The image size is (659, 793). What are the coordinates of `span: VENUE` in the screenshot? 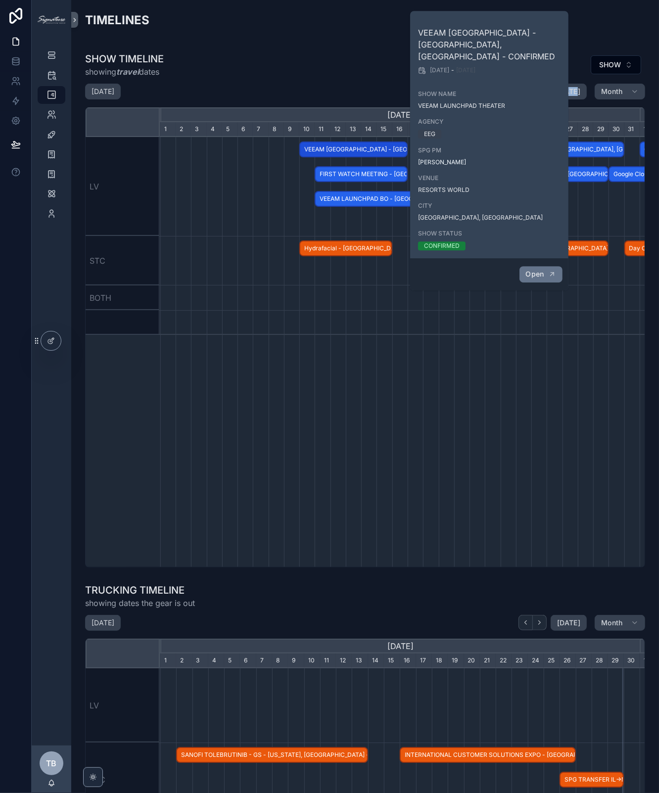 It's located at (490, 178).